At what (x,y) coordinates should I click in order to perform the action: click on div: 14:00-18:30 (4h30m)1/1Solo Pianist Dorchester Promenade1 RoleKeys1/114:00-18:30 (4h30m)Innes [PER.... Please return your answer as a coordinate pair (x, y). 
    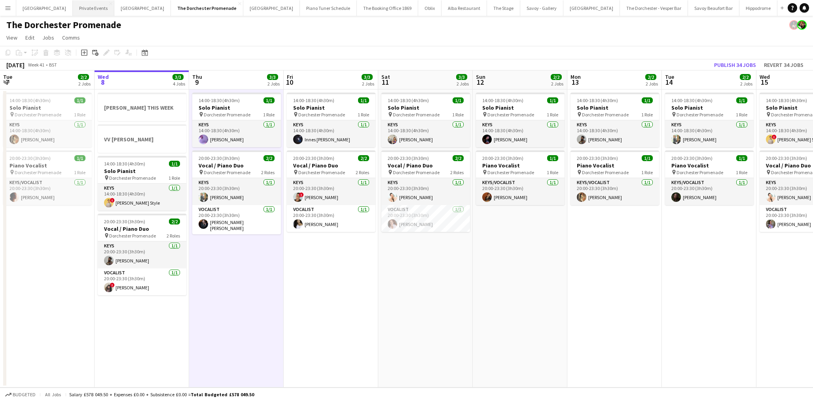
    Looking at the image, I should click on (331, 120).